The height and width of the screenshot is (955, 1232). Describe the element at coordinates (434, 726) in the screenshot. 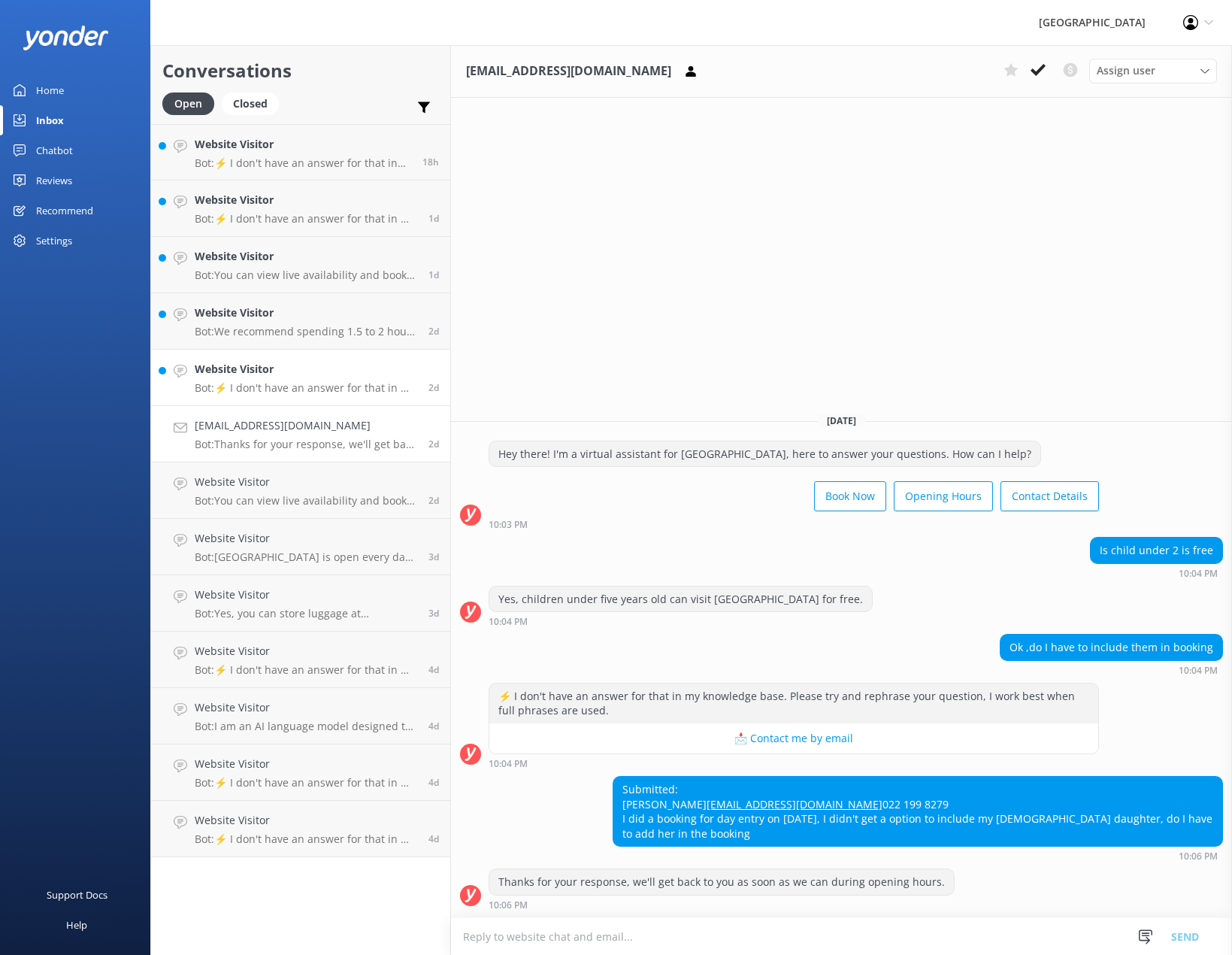

I see `span: Oct 09 2025 11:49am (UTC +13:00) Pacific/Auckland` at that location.